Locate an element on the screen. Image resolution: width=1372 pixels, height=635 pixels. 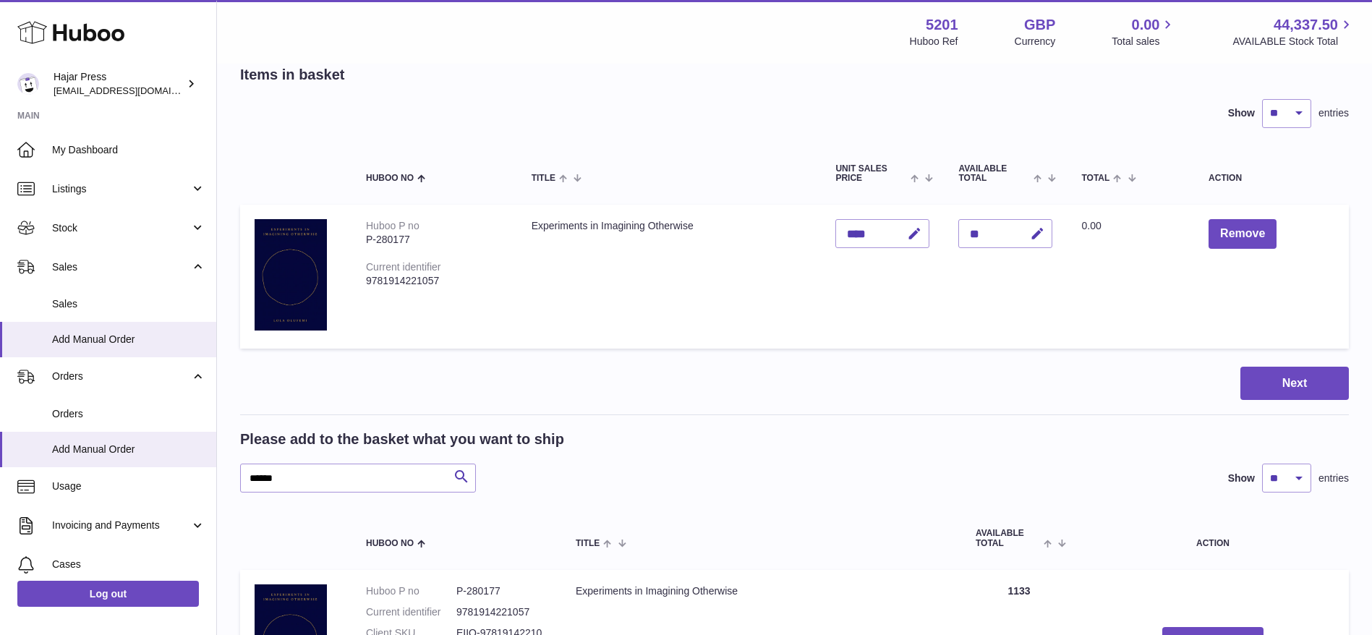
th: Action is located at coordinates (1213, 538).